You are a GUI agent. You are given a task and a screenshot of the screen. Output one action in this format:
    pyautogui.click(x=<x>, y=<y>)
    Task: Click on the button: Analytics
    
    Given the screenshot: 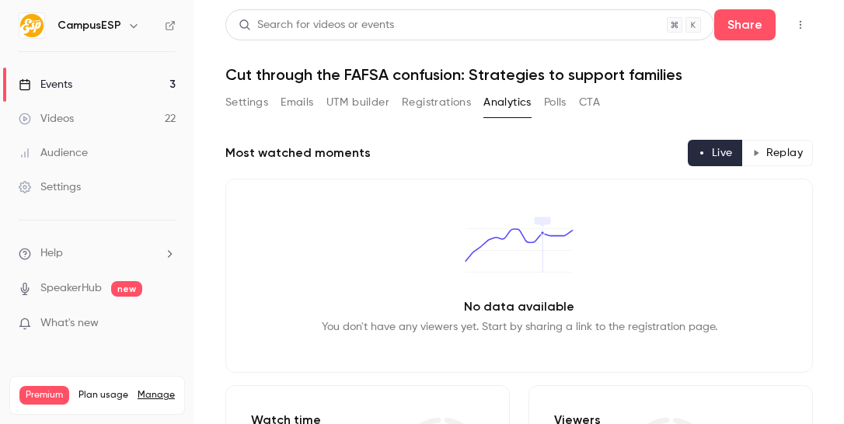 What is the action you would take?
    pyautogui.click(x=508, y=103)
    